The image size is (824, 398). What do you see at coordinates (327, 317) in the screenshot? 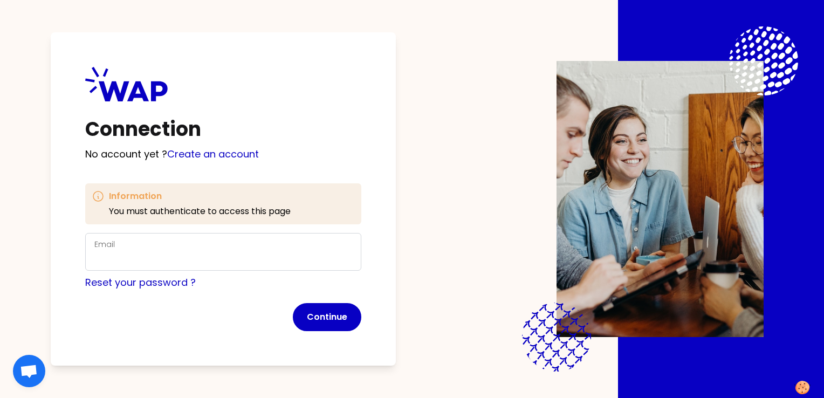
I see `button: Continue` at bounding box center [327, 317].